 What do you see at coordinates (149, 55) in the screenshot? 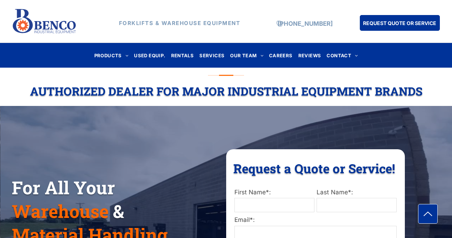
I see `a: USED EQUIP.` at bounding box center [149, 55].